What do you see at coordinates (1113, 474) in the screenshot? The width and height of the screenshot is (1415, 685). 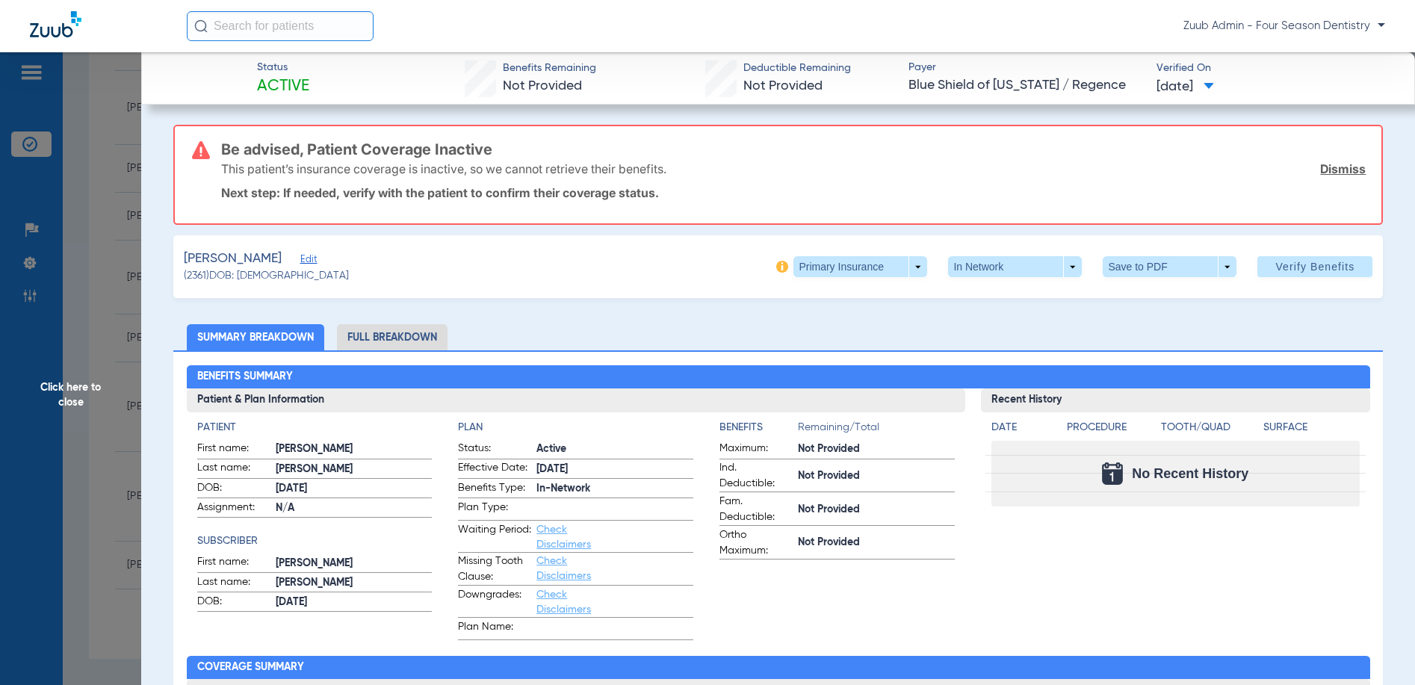 I see `img: Calendar` at bounding box center [1113, 474].